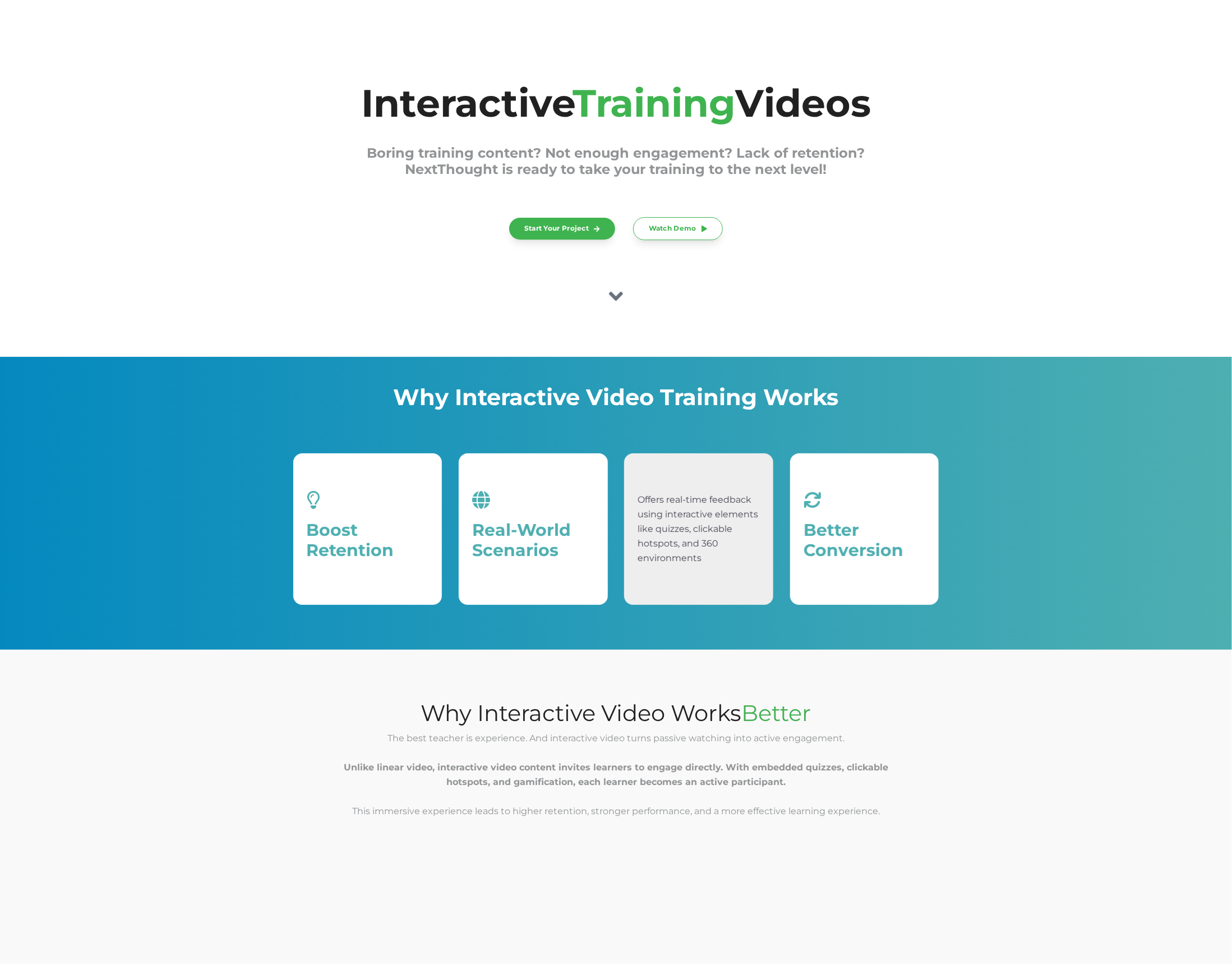 This screenshot has height=964, width=1232. What do you see at coordinates (654, 103) in the screenshot?
I see `span: Training` at bounding box center [654, 103].